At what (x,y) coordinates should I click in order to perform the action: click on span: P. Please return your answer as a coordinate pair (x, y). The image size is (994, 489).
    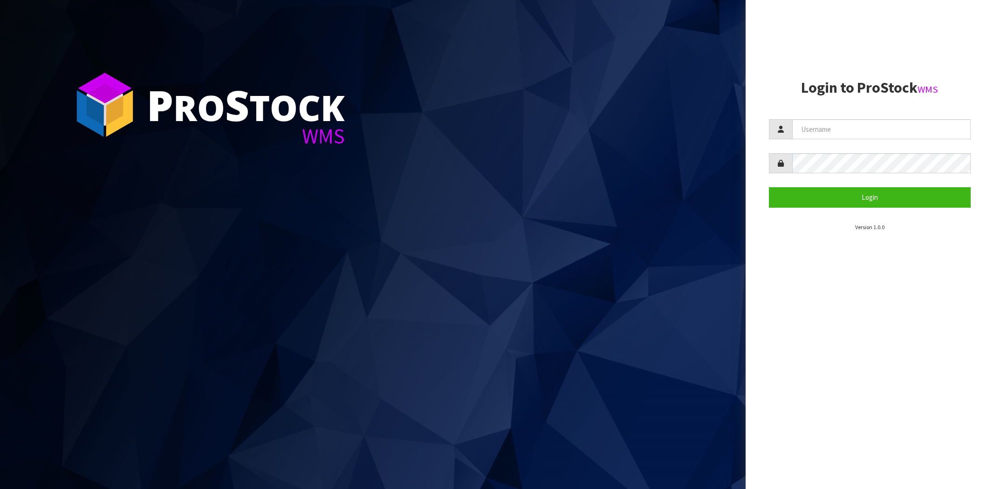
    Looking at the image, I should click on (160, 105).